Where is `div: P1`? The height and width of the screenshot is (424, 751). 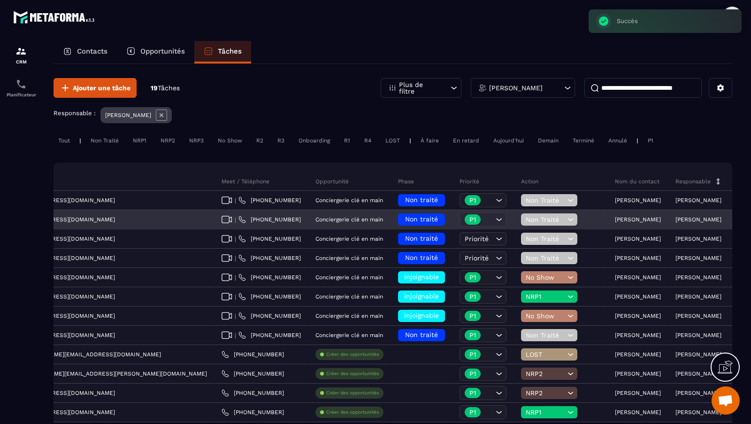 div: P1 is located at coordinates (651, 140).